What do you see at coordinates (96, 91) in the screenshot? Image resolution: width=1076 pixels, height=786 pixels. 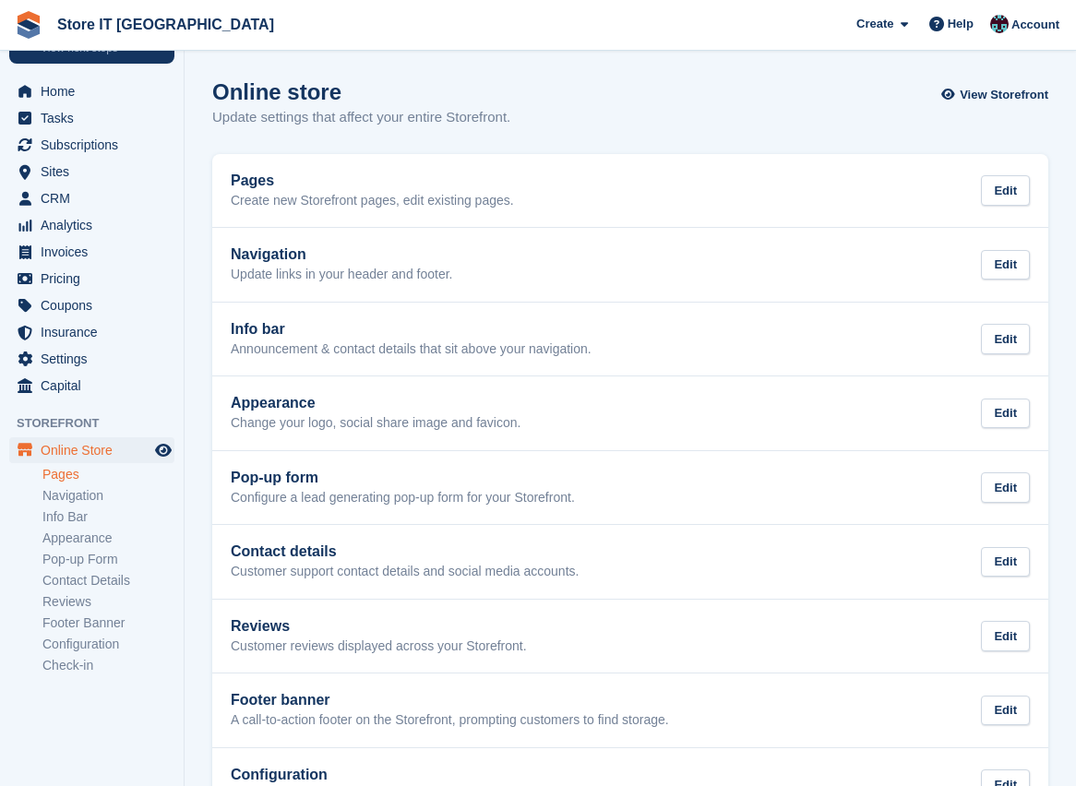 I see `span: Home` at bounding box center [96, 91].